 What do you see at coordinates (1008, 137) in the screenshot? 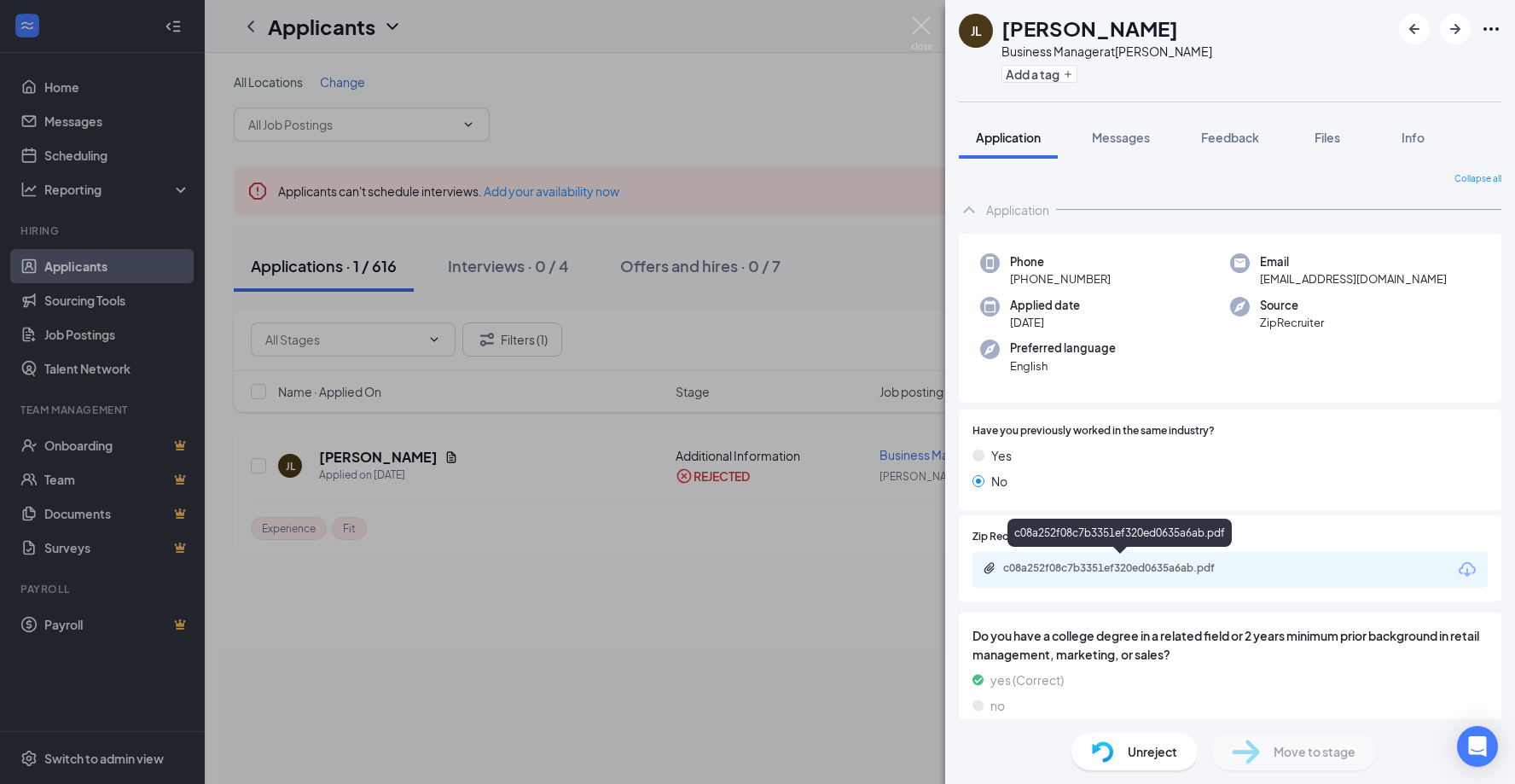
I see `span: Application` at bounding box center [1008, 137].